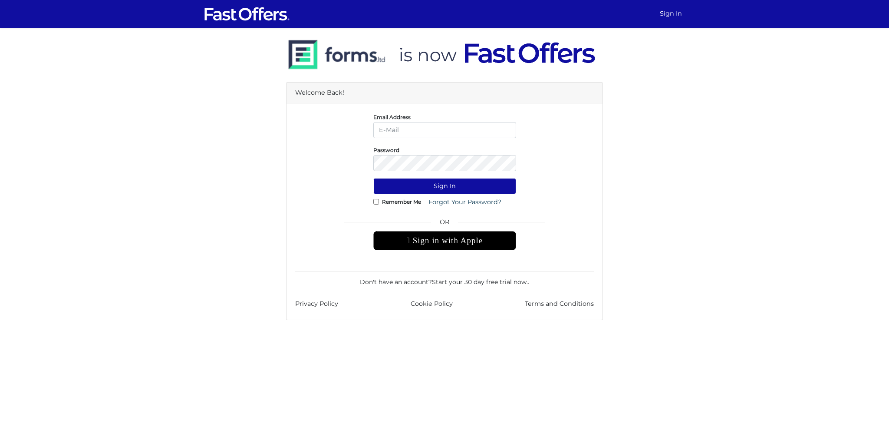 The width and height of the screenshot is (889, 427). Describe the element at coordinates (386, 150) in the screenshot. I see `label: Password` at that location.